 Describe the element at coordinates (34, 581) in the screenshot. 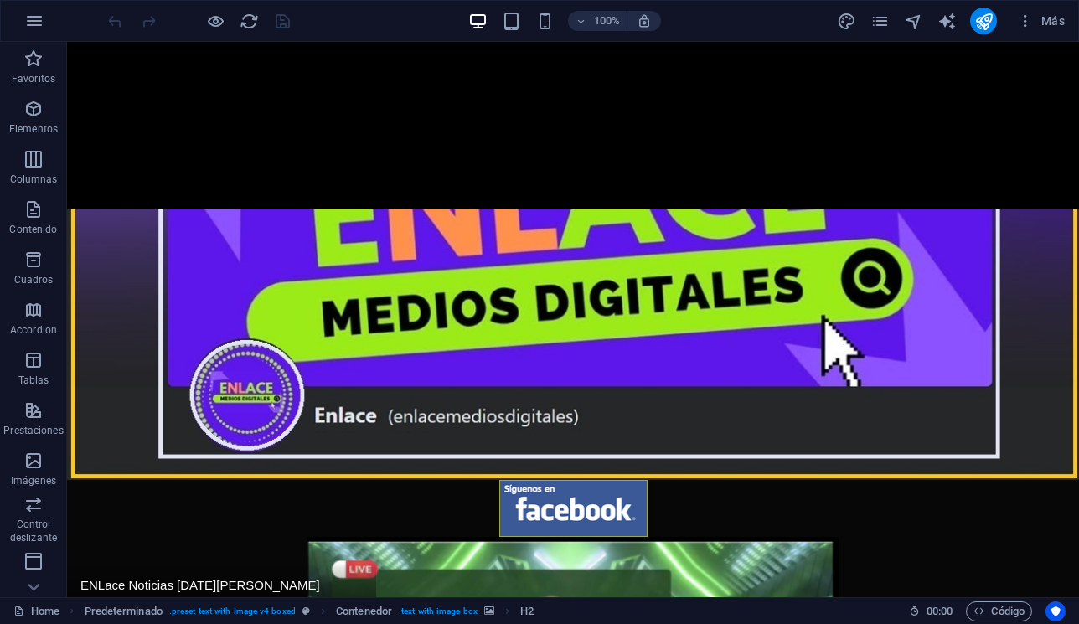

I see `p: Encabezado` at that location.